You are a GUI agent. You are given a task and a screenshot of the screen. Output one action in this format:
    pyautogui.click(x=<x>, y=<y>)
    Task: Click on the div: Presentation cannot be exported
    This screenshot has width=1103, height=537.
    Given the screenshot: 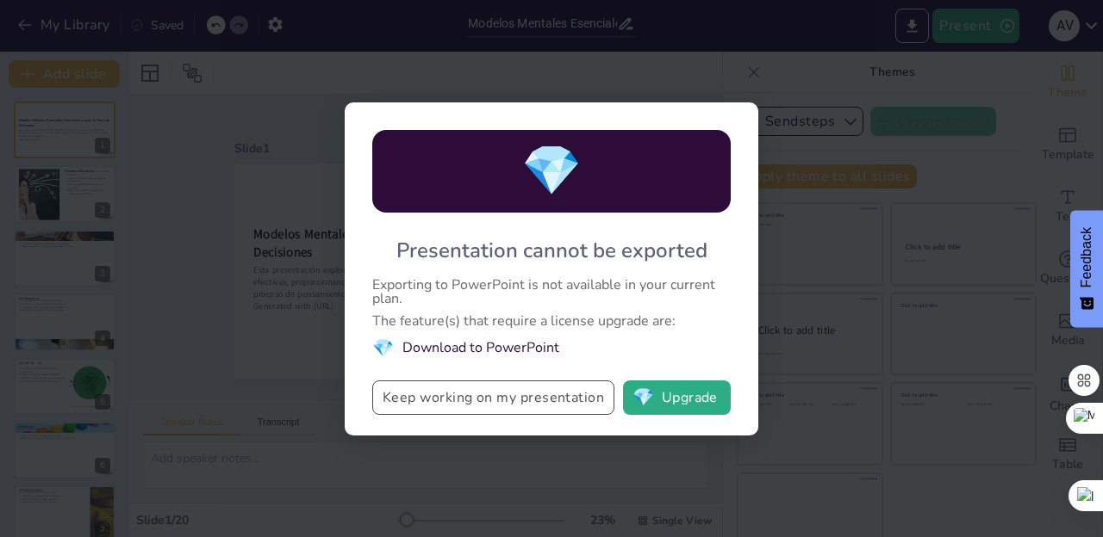 What is the action you would take?
    pyautogui.click(x=551, y=251)
    